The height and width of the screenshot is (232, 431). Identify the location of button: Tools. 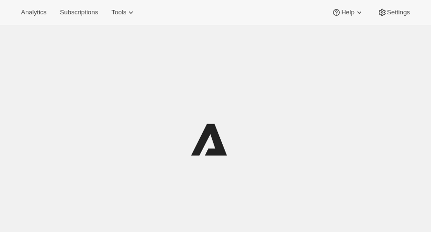
(123, 12).